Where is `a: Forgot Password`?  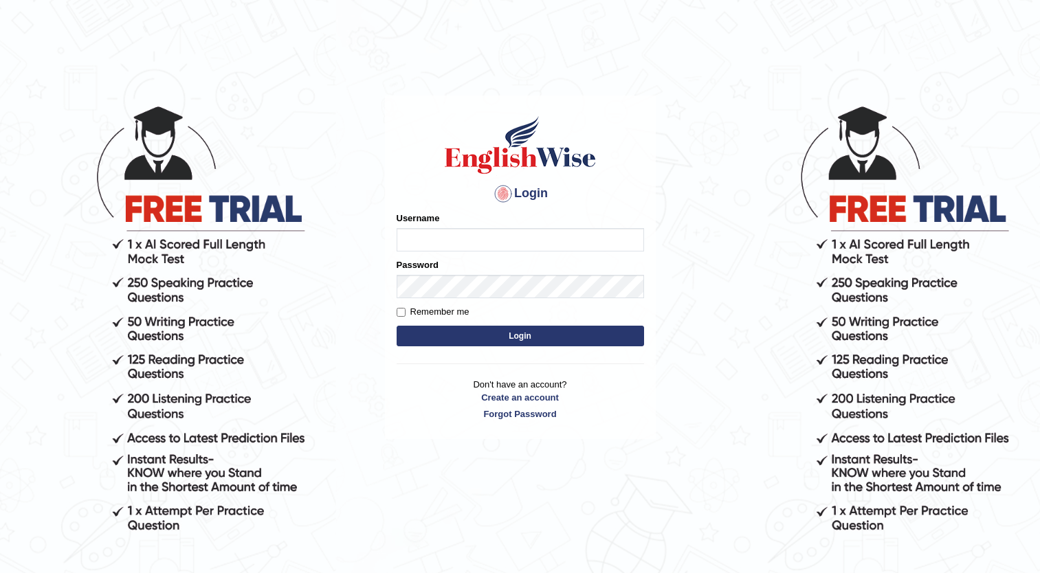
a: Forgot Password is located at coordinates (520, 414).